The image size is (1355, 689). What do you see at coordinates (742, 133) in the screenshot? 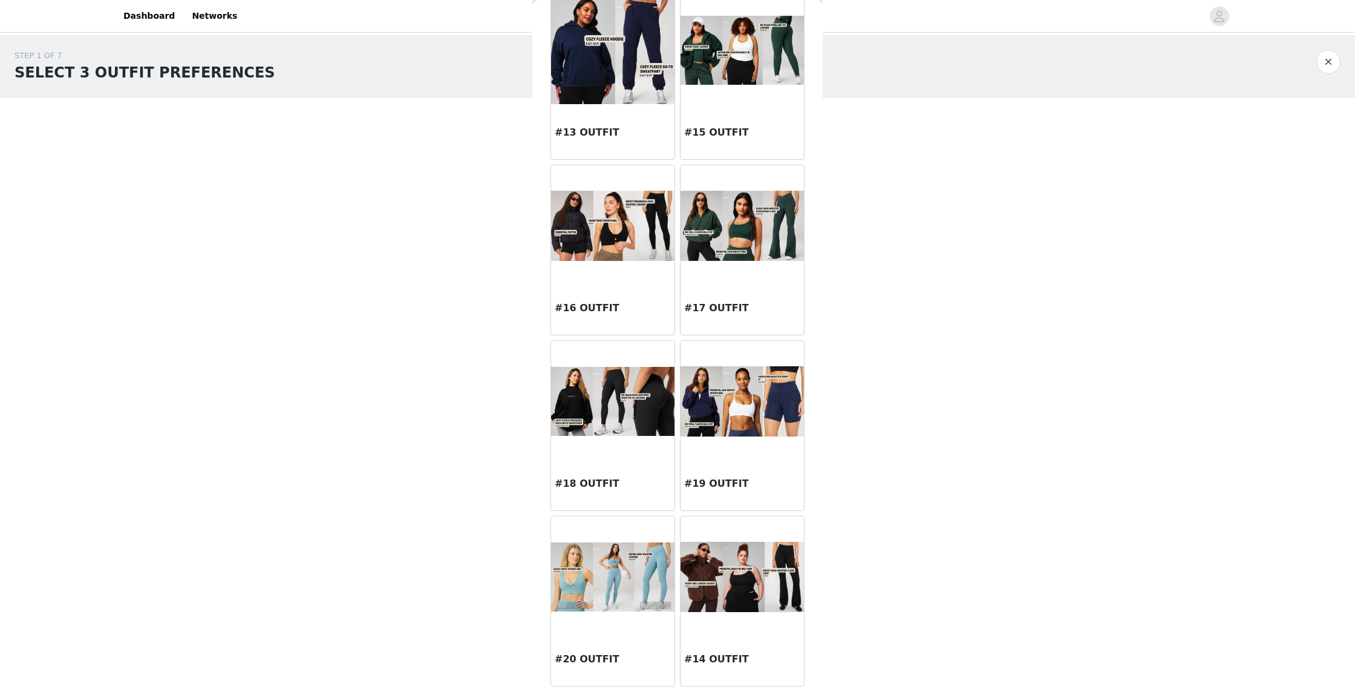
I see `h3: #15 OUTFIT` at bounding box center [742, 133].